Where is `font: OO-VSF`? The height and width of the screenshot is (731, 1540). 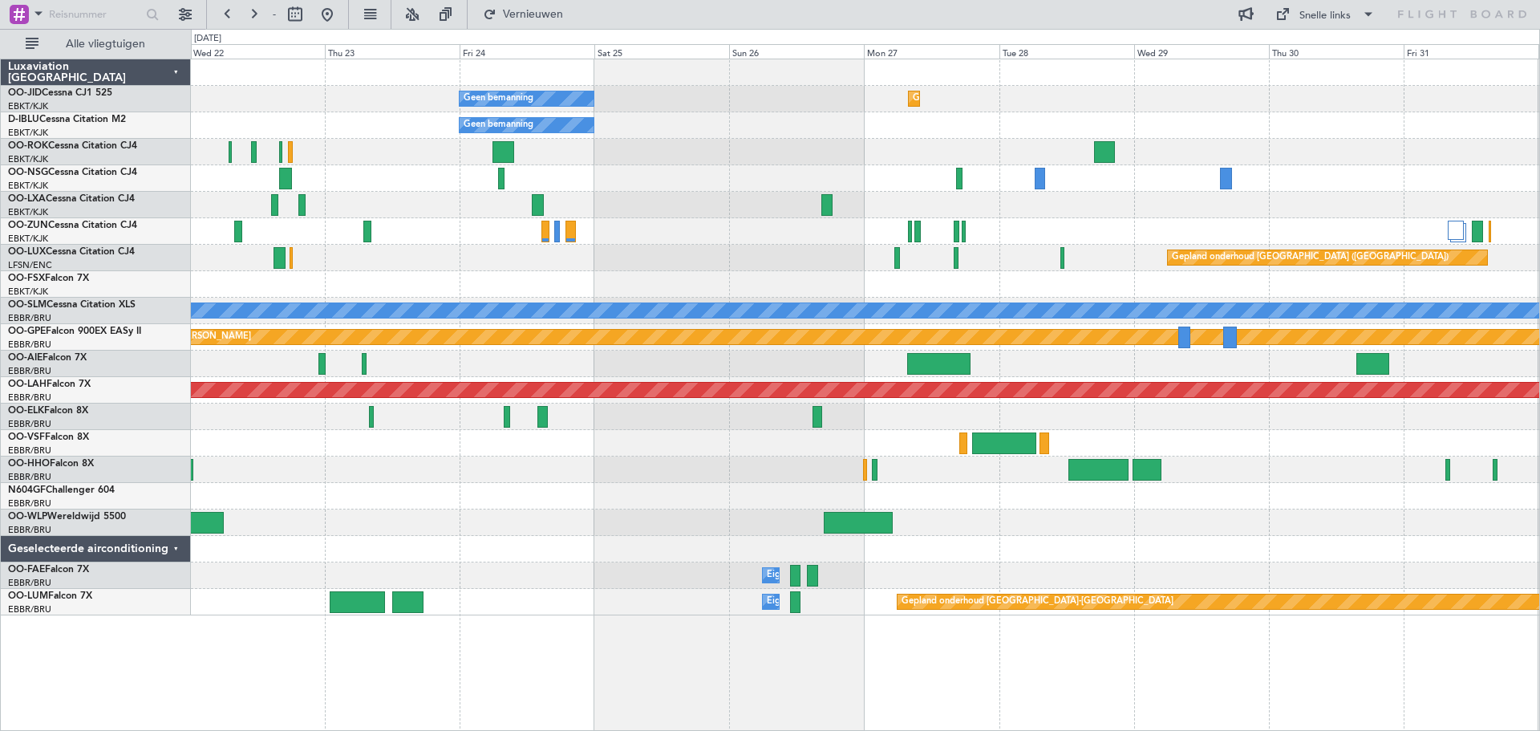 font: OO-VSF is located at coordinates (26, 437).